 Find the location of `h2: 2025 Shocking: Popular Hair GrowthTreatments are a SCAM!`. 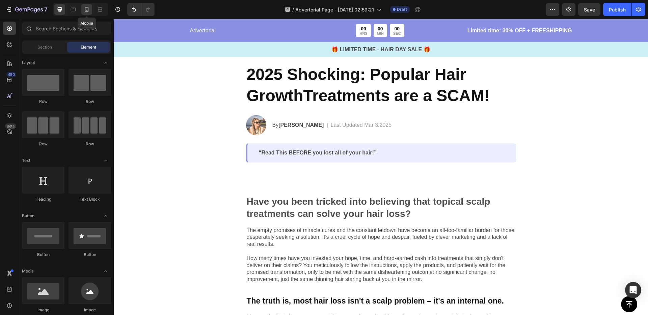

h2: 2025 Shocking: Popular Hair GrowthTreatments are a SCAM! is located at coordinates (267, 66).